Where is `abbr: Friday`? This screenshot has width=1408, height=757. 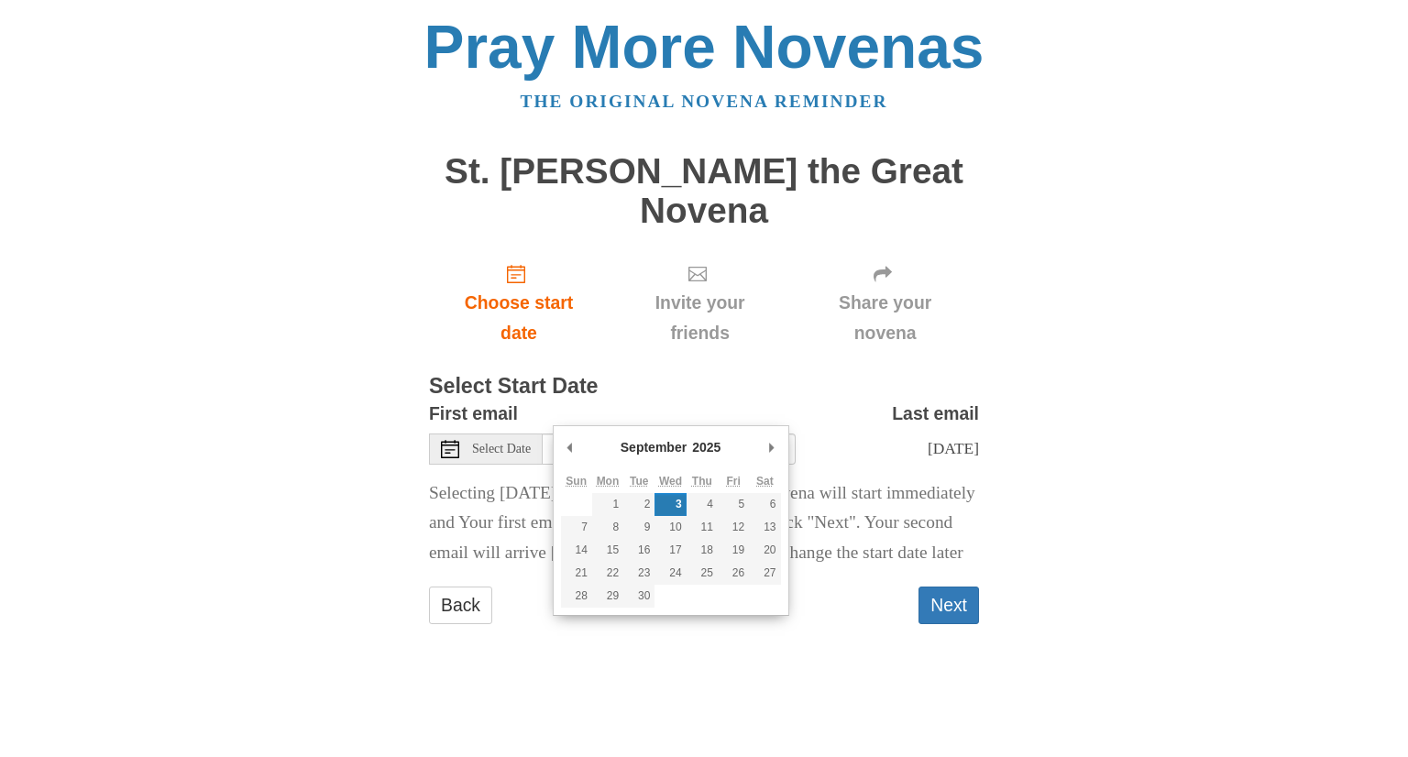 abbr: Friday is located at coordinates (732, 481).